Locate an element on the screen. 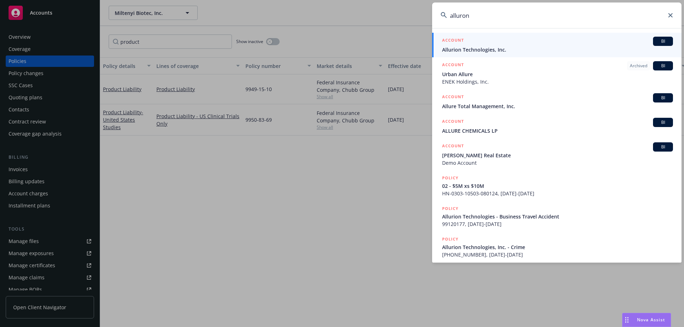 The image size is (684, 327). a: ACCOUNTBIALLURE CHEMICALS LP is located at coordinates (556, 126).